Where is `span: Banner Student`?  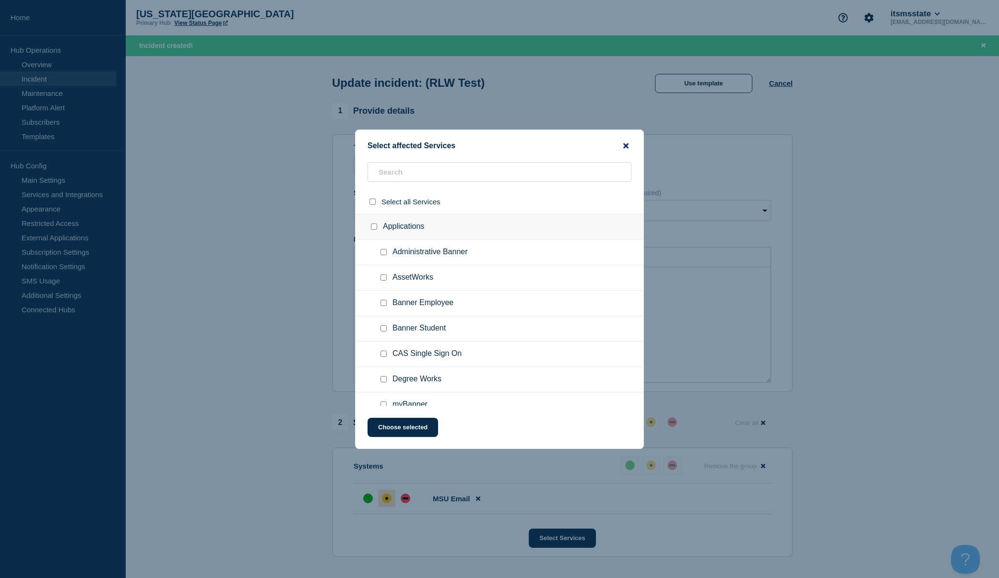
span: Banner Student is located at coordinates (419, 329).